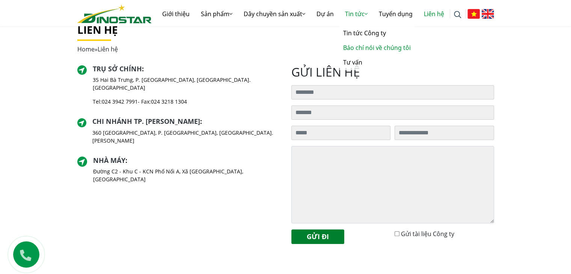 The height and width of the screenshot is (274, 571). Describe the element at coordinates (396, 14) in the screenshot. I see `a: Tuyển dụng` at that location.